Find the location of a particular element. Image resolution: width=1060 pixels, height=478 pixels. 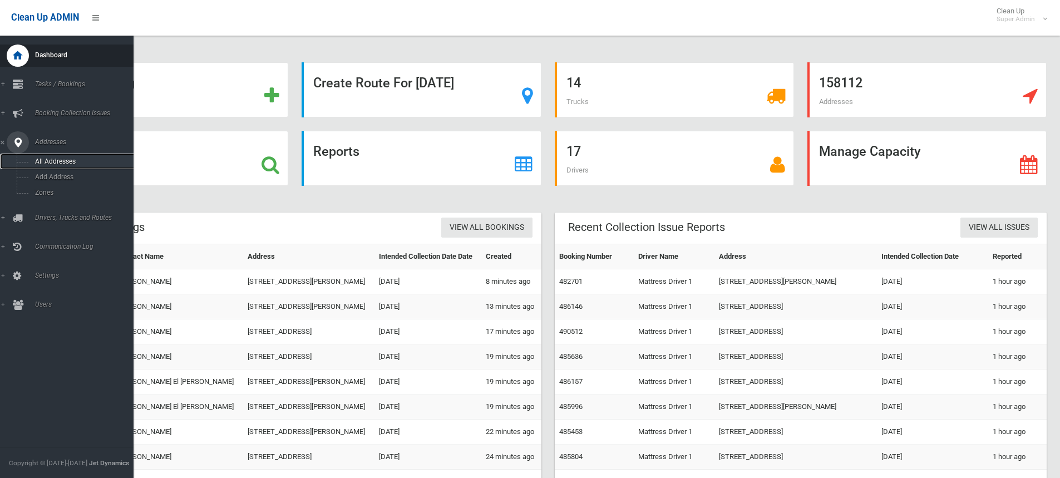

a: View All Bookings is located at coordinates (487, 228).